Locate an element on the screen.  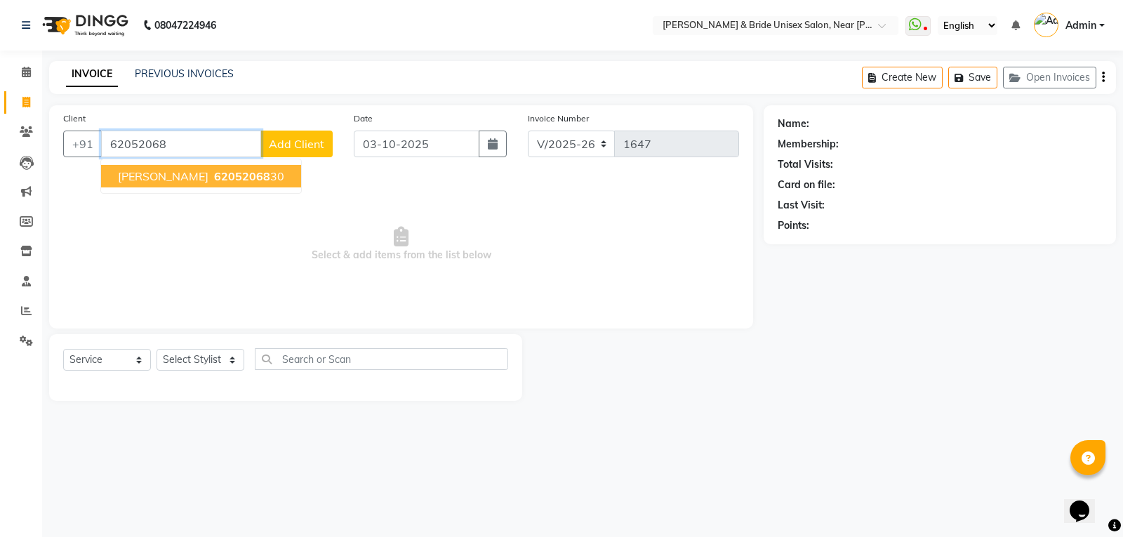
div: Card on file: is located at coordinates (806, 185).